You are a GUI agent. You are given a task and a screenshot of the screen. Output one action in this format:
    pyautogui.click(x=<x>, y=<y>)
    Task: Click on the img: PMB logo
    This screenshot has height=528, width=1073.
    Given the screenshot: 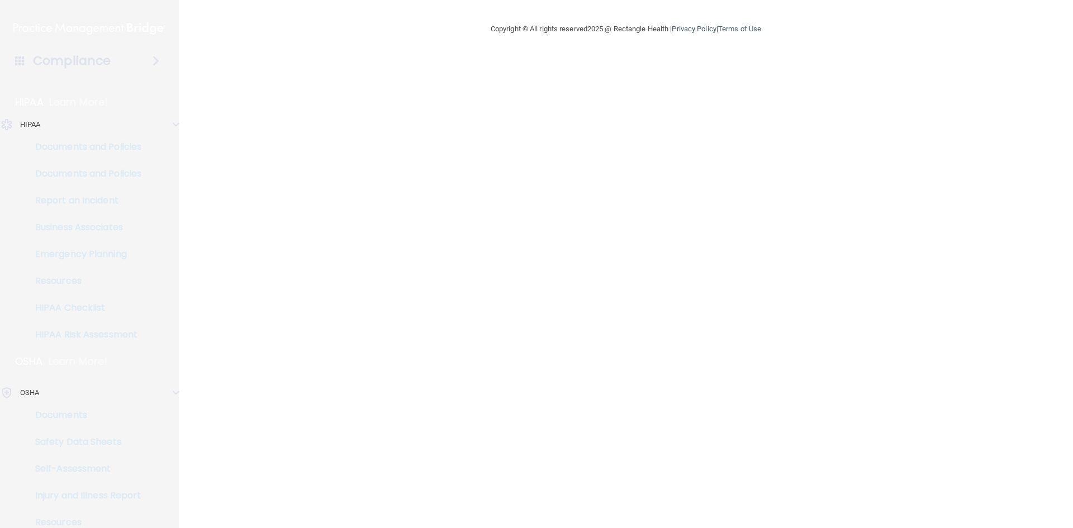 What is the action you would take?
    pyautogui.click(x=89, y=28)
    